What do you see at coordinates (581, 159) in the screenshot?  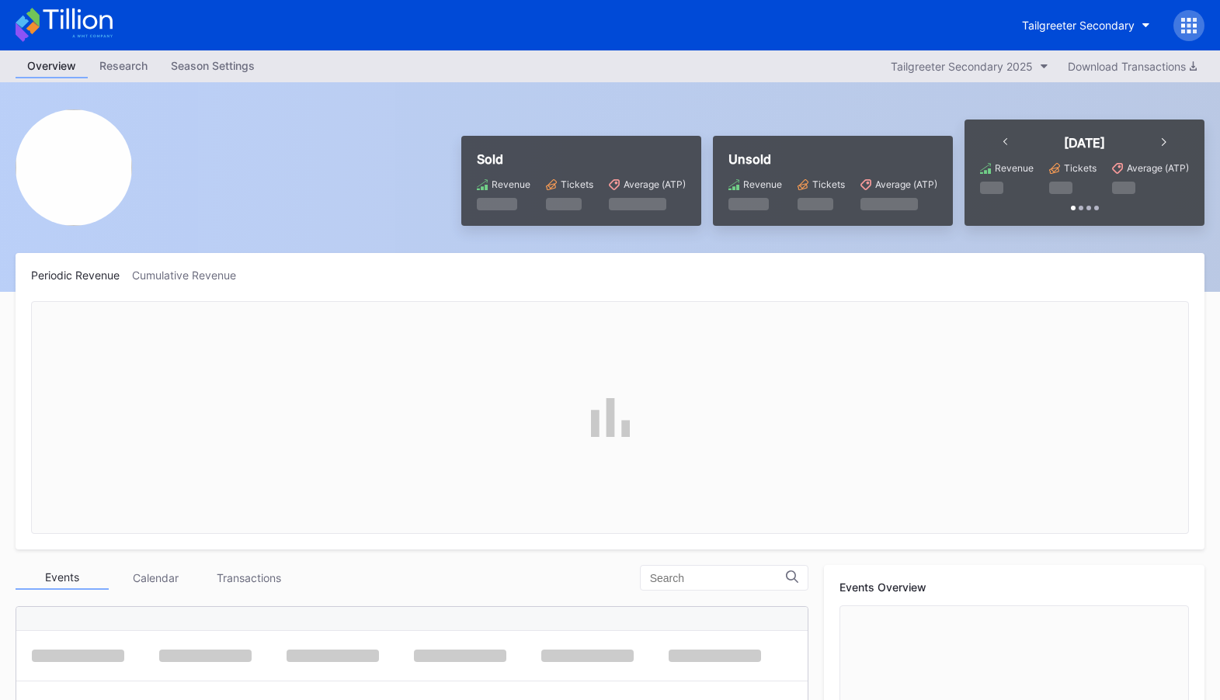 I see `div: Sold` at bounding box center [581, 159].